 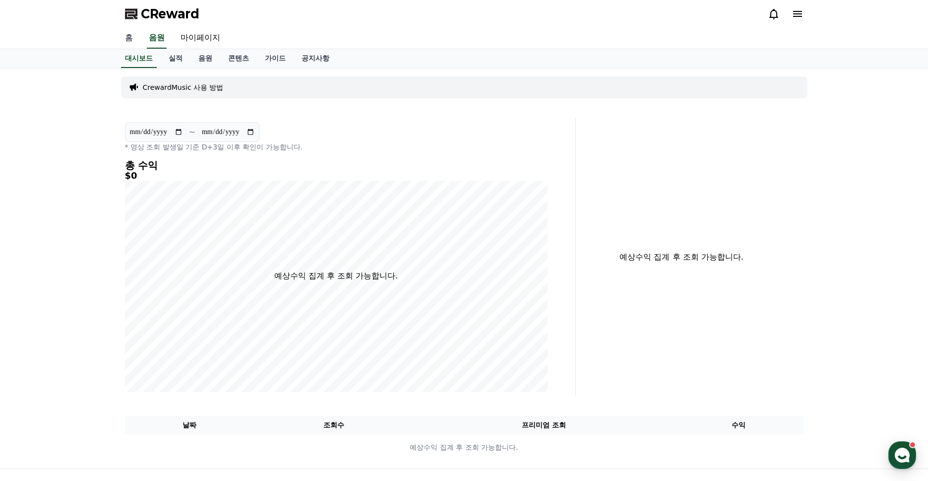 What do you see at coordinates (200, 38) in the screenshot?
I see `a: 마이페이지` at bounding box center [200, 38].